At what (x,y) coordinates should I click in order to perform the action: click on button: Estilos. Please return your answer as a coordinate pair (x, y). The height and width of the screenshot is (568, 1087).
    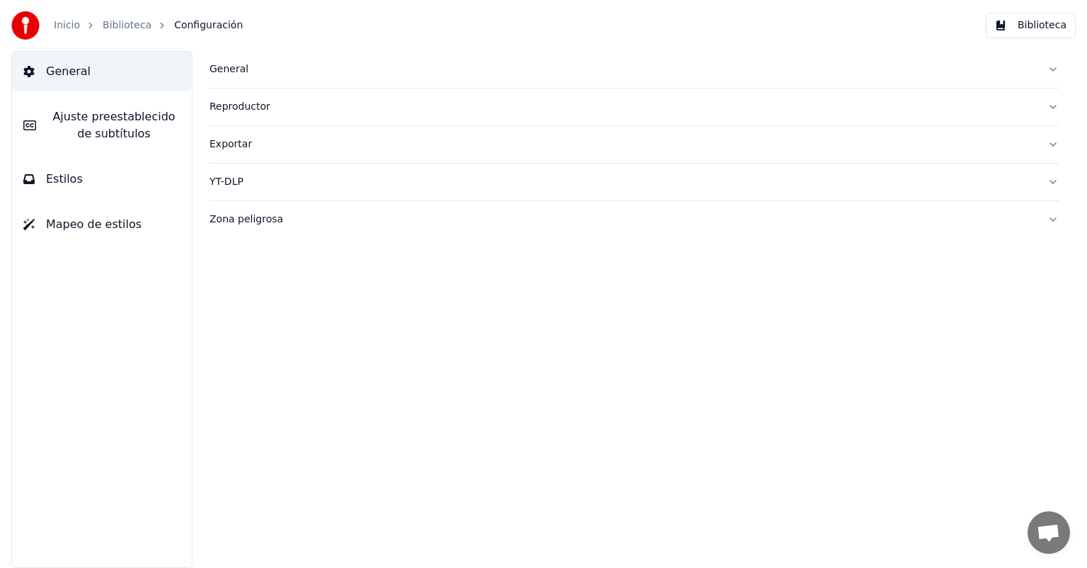
    Looking at the image, I should click on (102, 179).